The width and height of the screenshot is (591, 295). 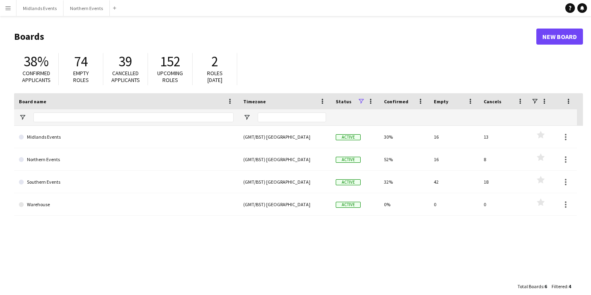 What do you see at coordinates (36, 76) in the screenshot?
I see `span: Confirmed applicants` at bounding box center [36, 76].